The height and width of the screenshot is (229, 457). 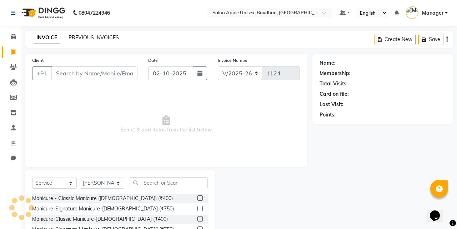 What do you see at coordinates (94, 13) in the screenshot?
I see `b: 08047224946` at bounding box center [94, 13].